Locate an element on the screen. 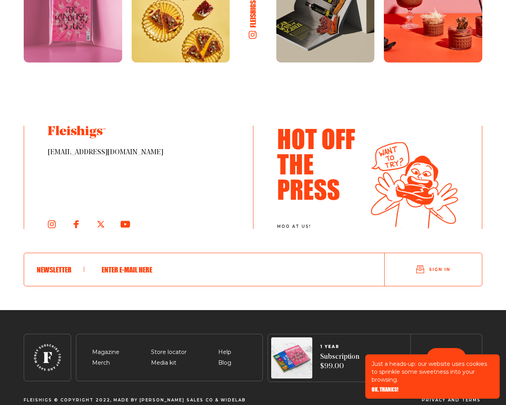 The height and width of the screenshot is (405, 506). span: 1 YEAR is located at coordinates (340, 347).